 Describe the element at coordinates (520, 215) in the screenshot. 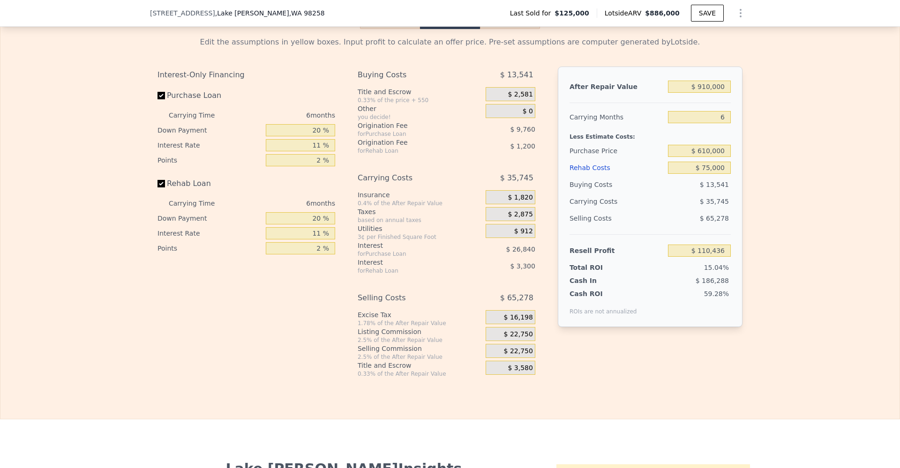

I see `span: $ 2,875` at that location.